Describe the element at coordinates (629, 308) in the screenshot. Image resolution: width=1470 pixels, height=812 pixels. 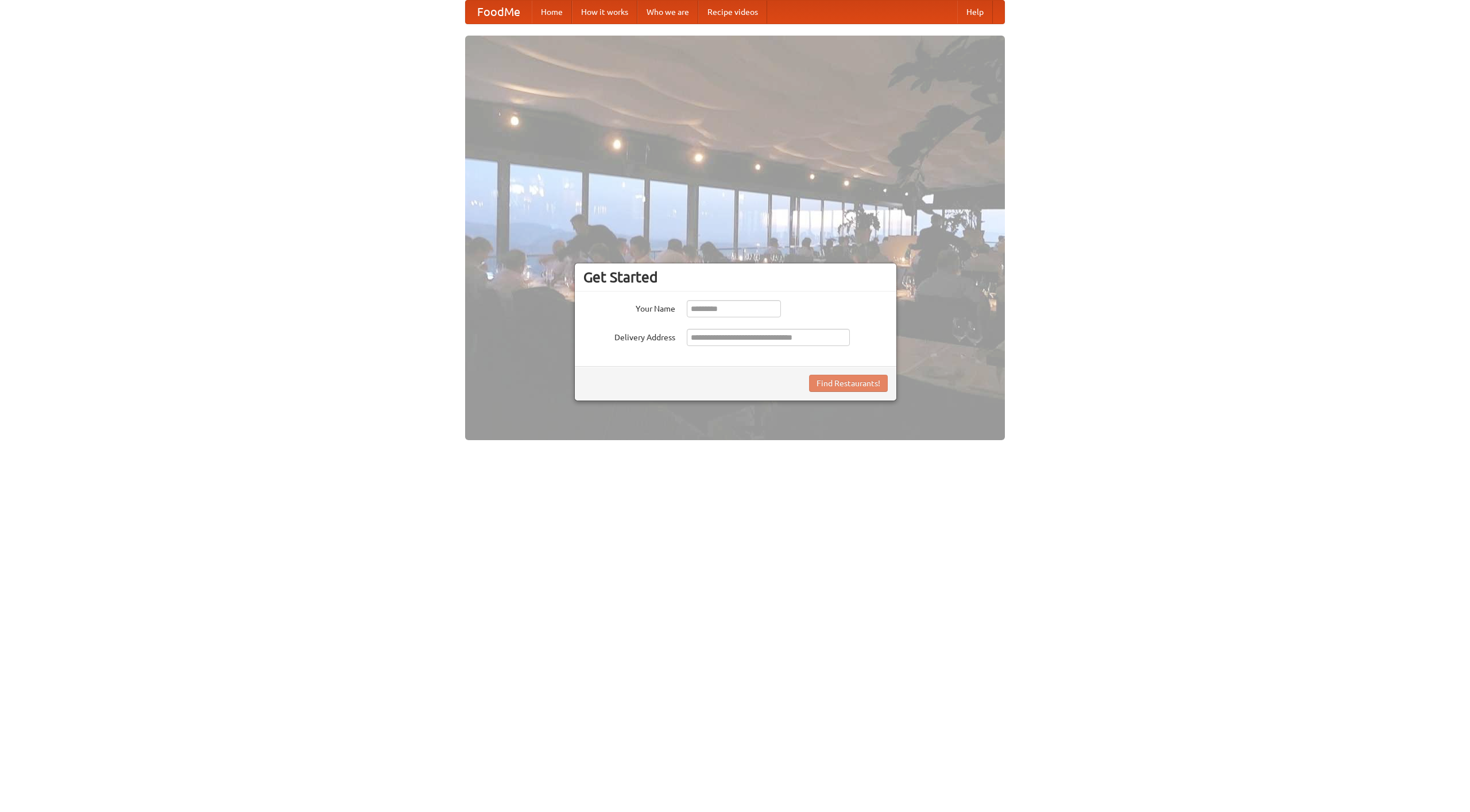
I see `label: Your Name` at that location.